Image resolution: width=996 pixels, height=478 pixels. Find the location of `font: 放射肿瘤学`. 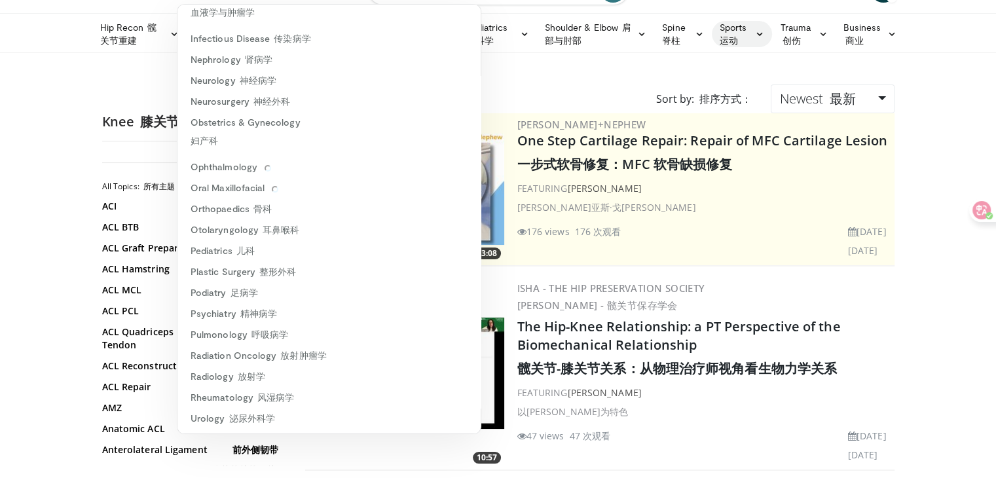

font: 放射肿瘤学 is located at coordinates (303, 355).